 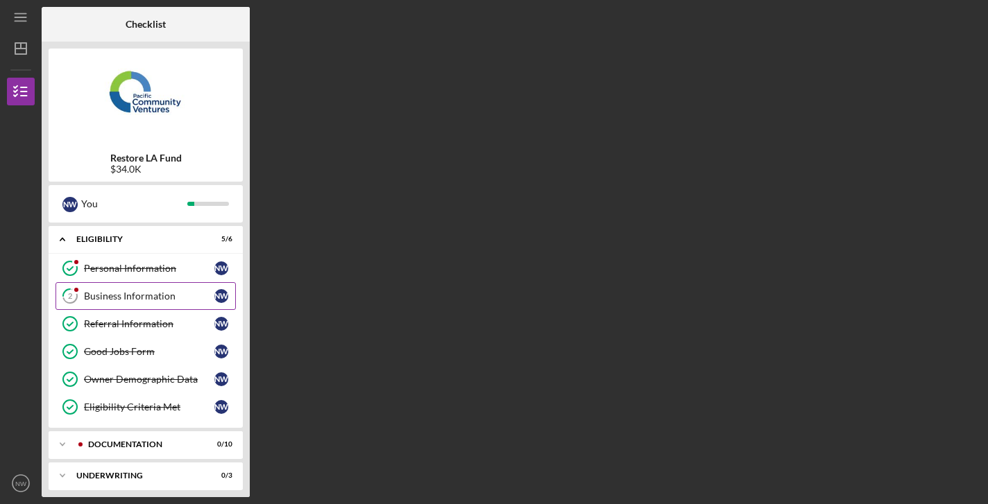 What do you see at coordinates (134, 204) in the screenshot?
I see `div: You` at bounding box center [134, 204].